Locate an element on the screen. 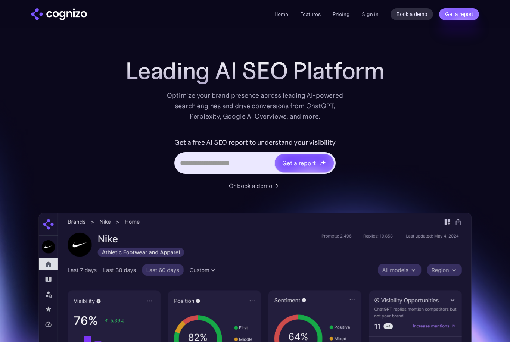  label: Get a free AI SEO report to understand your visibility is located at coordinates (254, 143).